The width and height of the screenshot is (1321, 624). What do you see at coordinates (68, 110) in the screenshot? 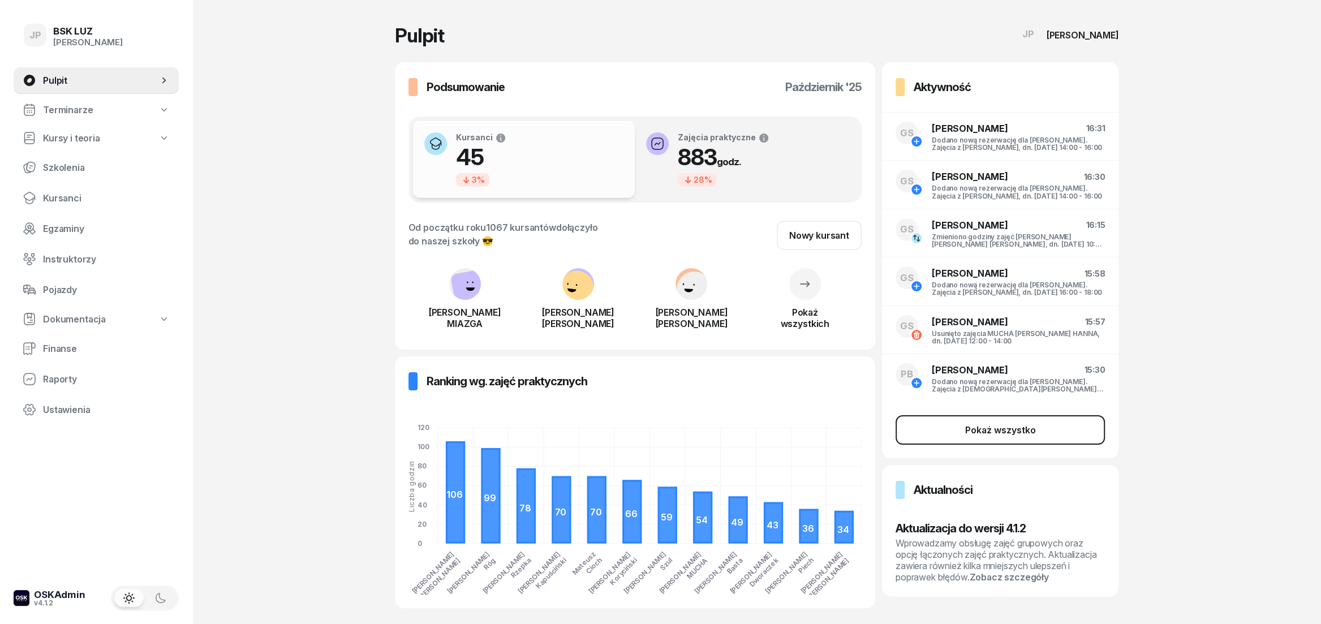
I see `span: Terminarze` at bounding box center [68, 110].